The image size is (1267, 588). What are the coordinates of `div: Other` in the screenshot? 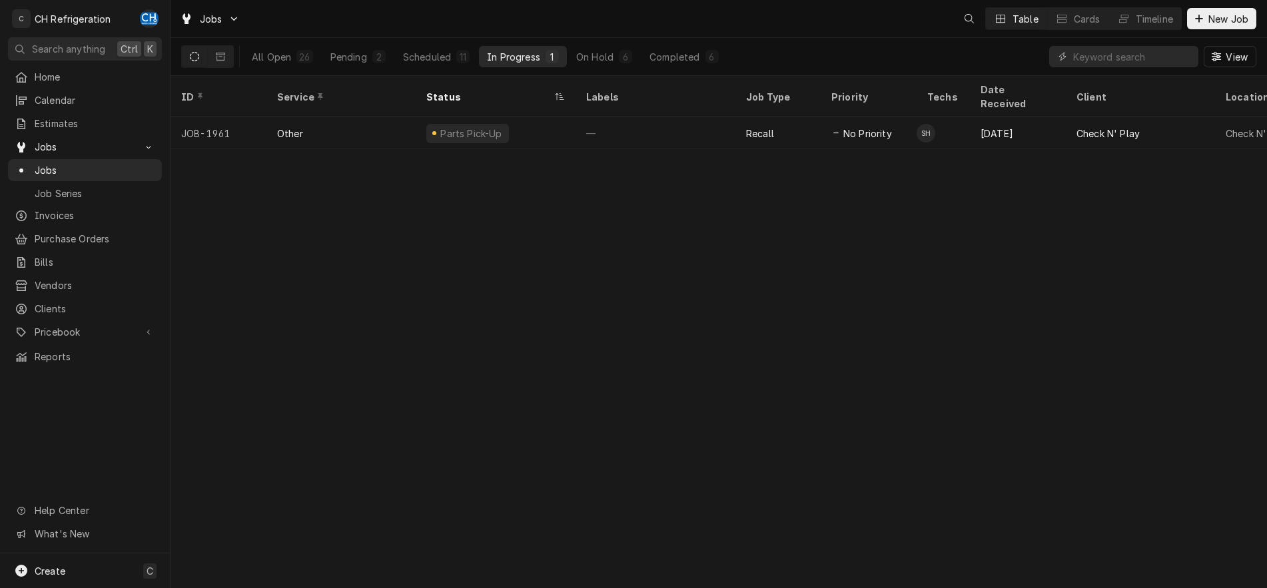 It's located at (290, 133).